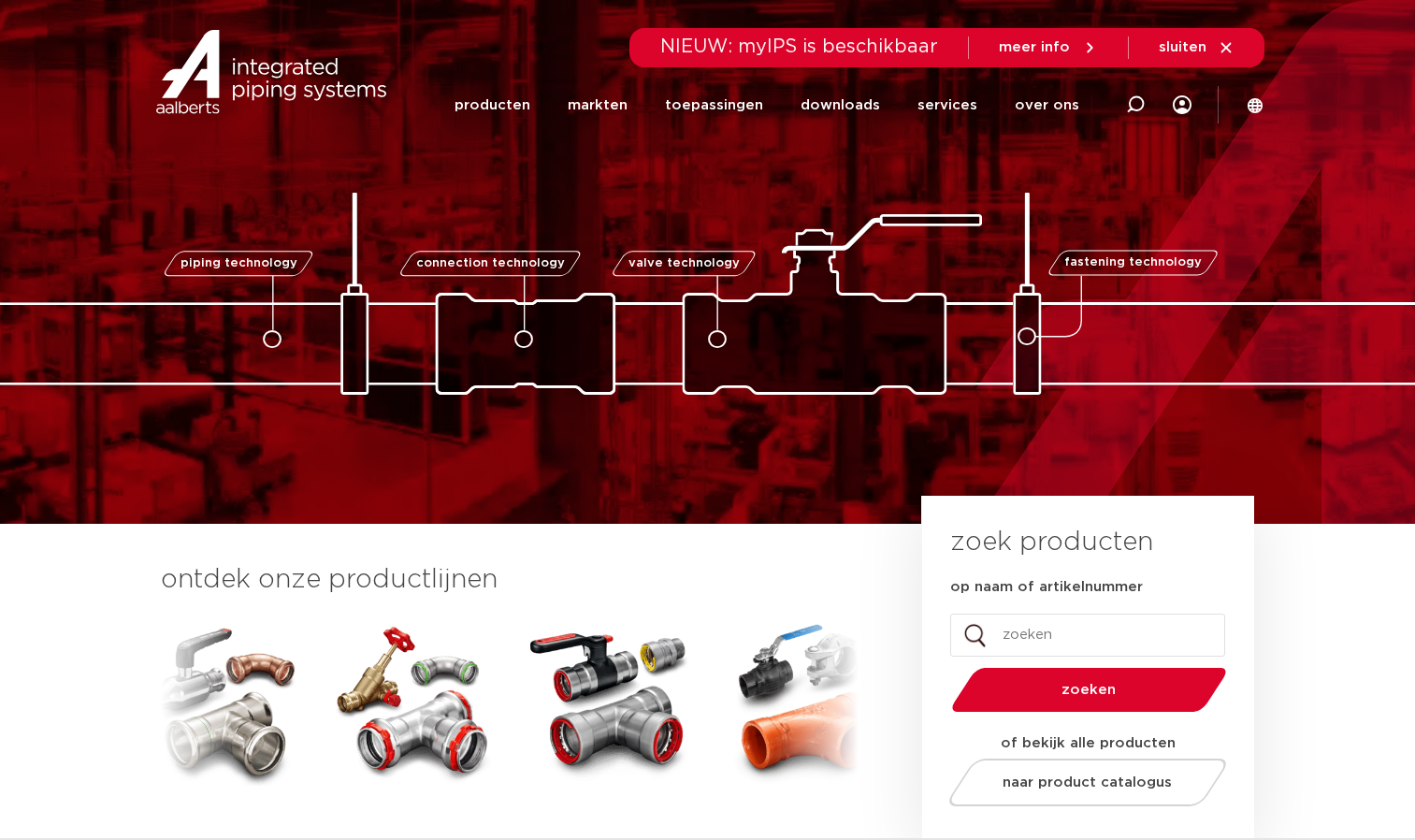  Describe the element at coordinates (683, 263) in the screenshot. I see `span: valve technology` at that location.